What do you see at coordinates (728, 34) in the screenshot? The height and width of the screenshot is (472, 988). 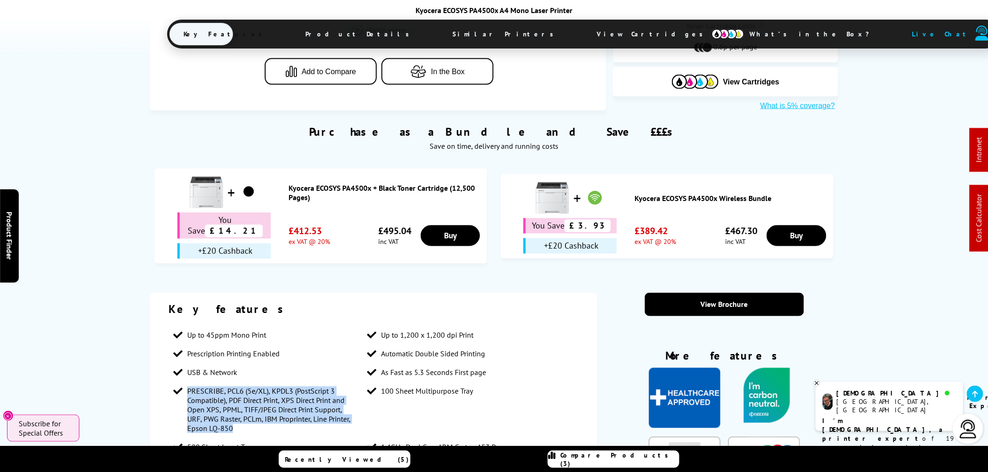 I see `img: cmyk-icon.svg` at bounding box center [728, 34].